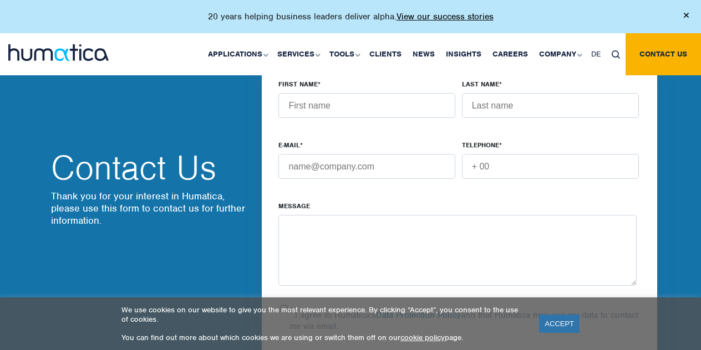 This screenshot has height=350, width=701. I want to click on a: News, so click(423, 54).